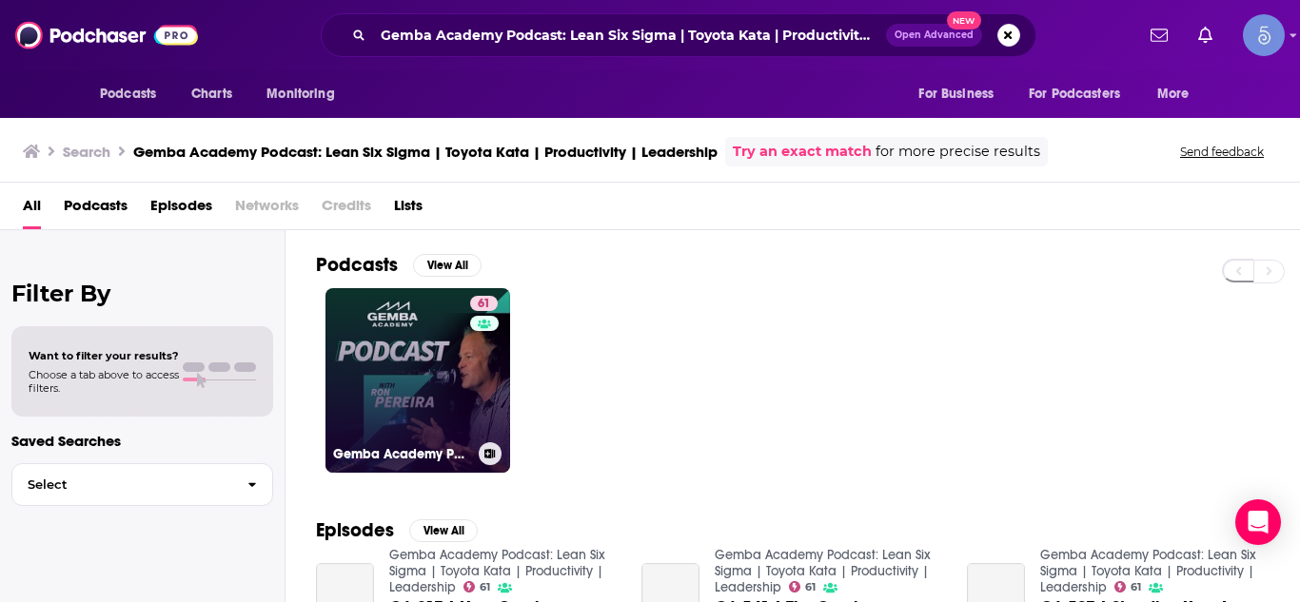  I want to click on span: Logged in as Spiral5-G1, so click(1264, 35).